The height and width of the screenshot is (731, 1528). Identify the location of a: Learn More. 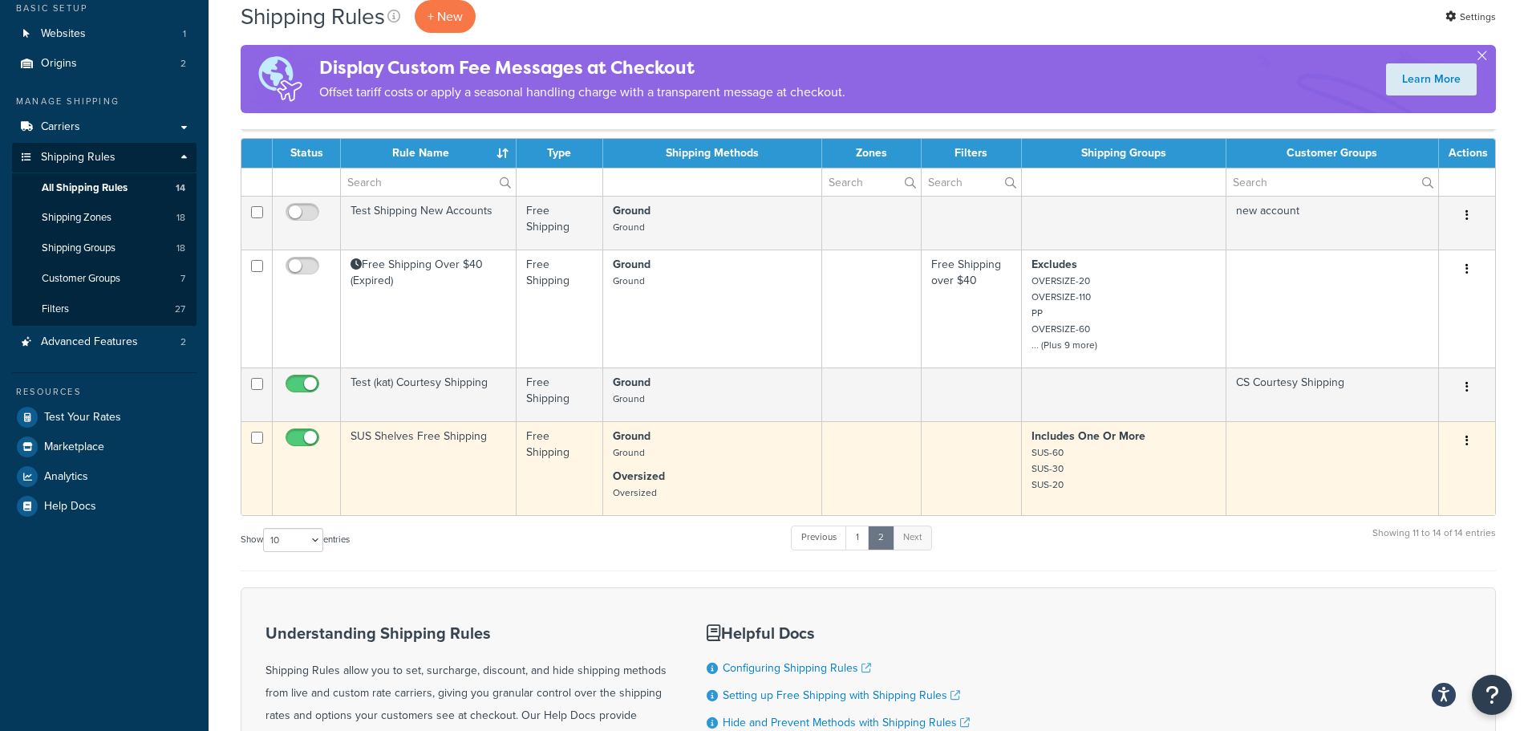
(1431, 79).